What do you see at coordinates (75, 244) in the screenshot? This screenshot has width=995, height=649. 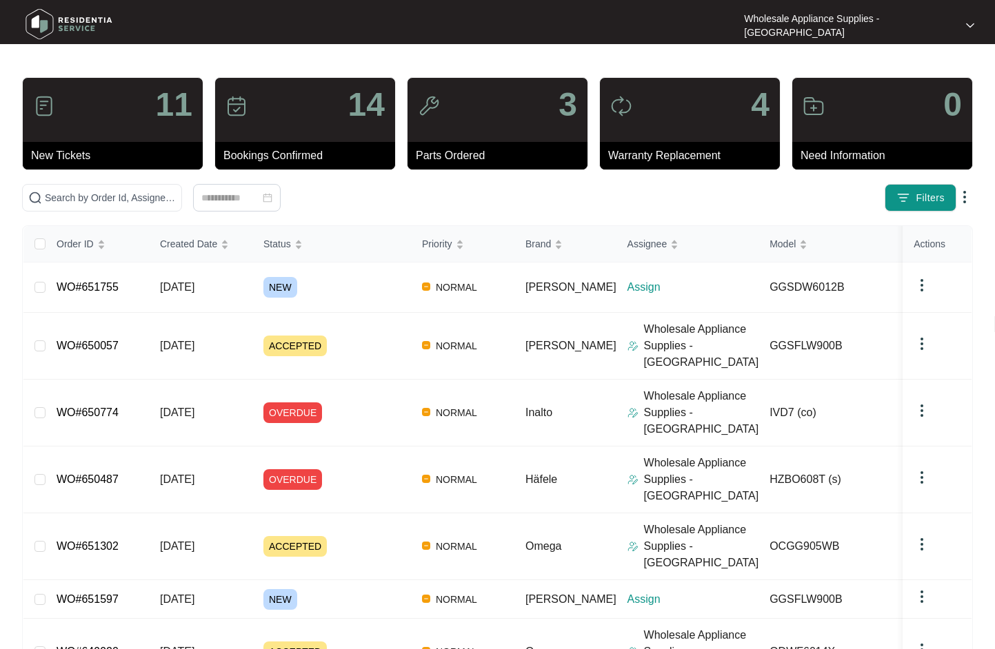 I see `span: Order ID` at bounding box center [75, 244].